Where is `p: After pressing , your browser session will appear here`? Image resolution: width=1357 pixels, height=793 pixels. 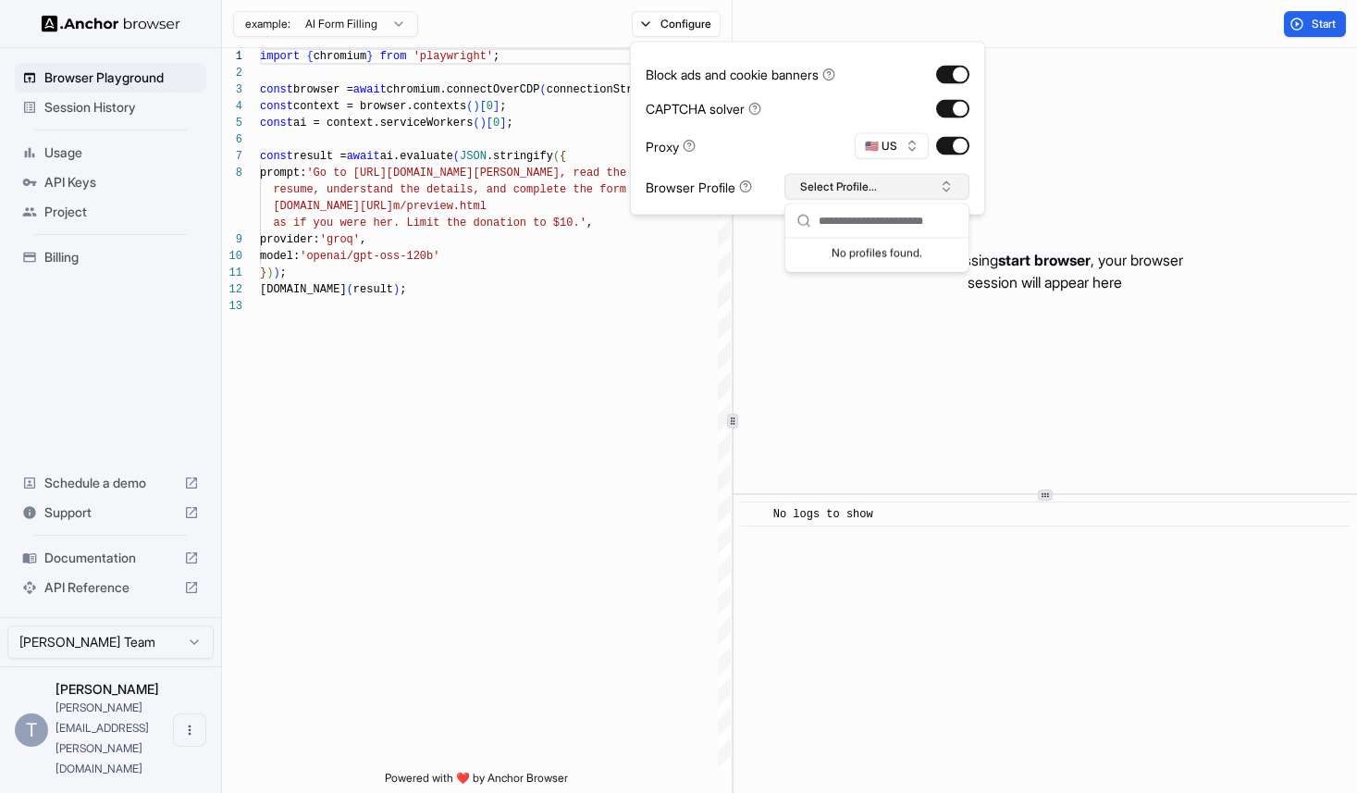
p: After pressing , your browser session will appear here is located at coordinates (1045, 271).